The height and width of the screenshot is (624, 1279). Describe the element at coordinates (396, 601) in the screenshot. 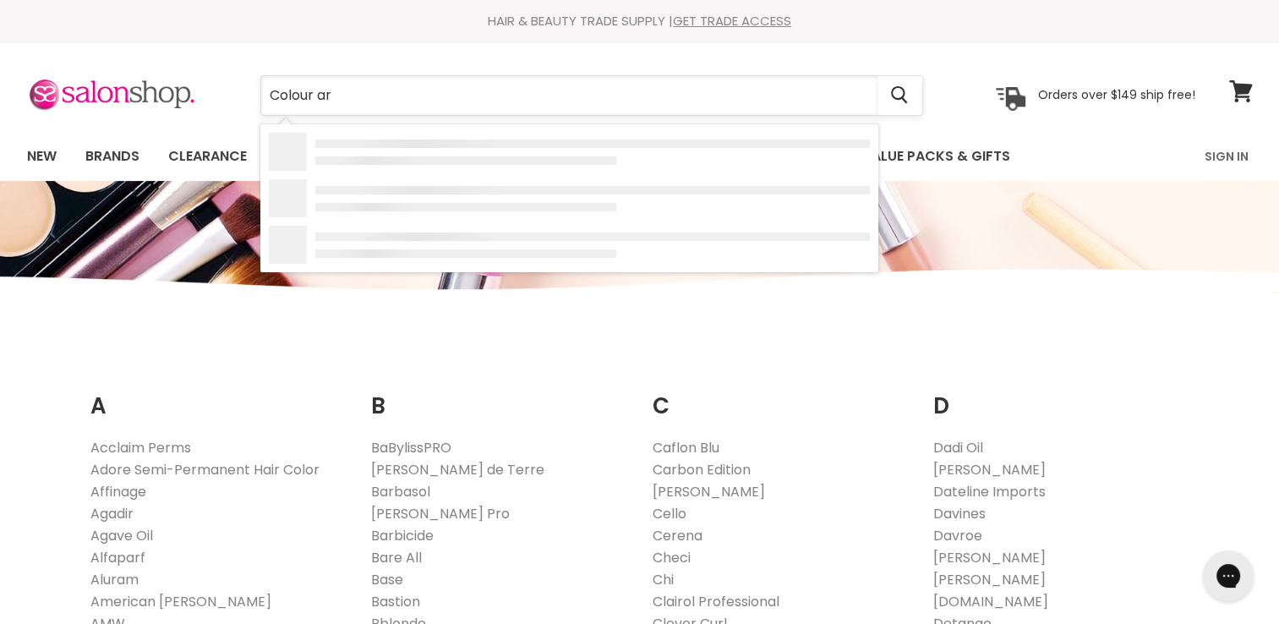

I see `a: Bastion` at that location.